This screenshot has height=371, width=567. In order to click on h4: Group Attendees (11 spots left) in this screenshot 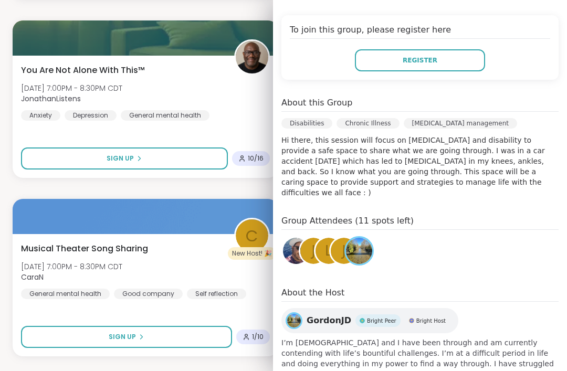, I will do `click(420, 222)`.